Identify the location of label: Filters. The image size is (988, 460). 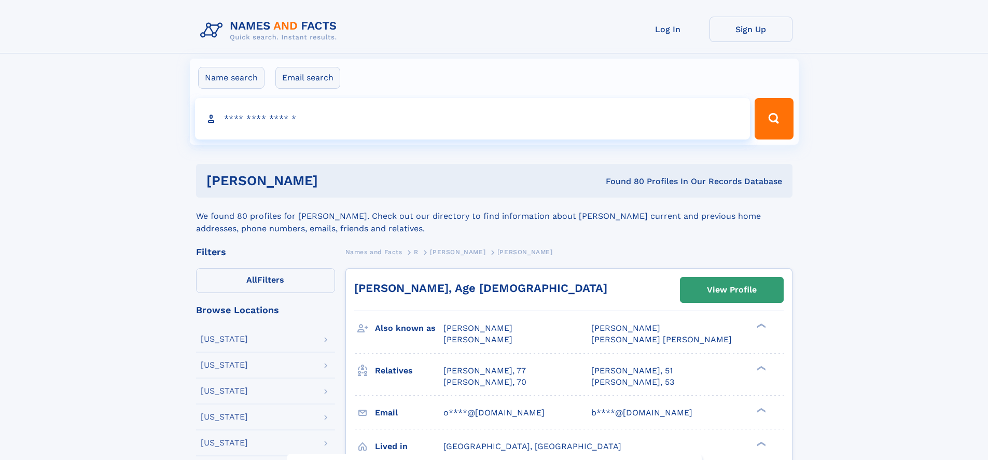
(266, 281).